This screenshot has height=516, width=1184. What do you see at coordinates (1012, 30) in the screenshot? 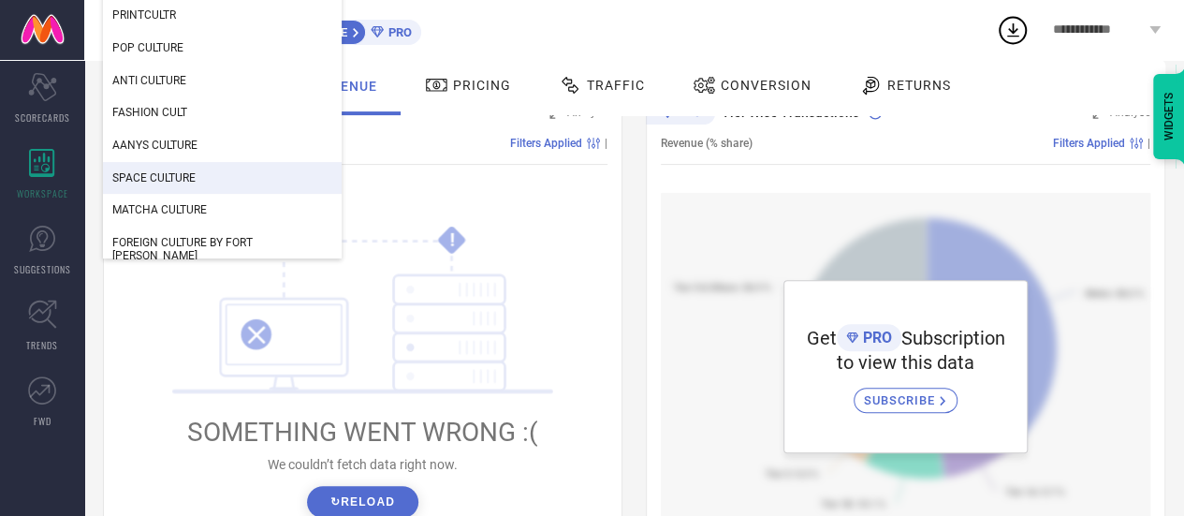
I see `div: Open download list` at bounding box center [1012, 30].